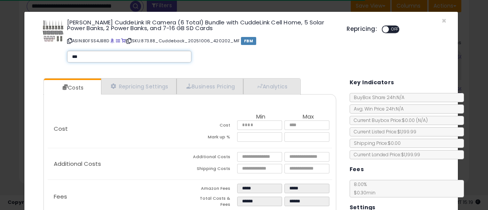 The width and height of the screenshot is (488, 210). I want to click on td: Shipping Costs, so click(213, 170).